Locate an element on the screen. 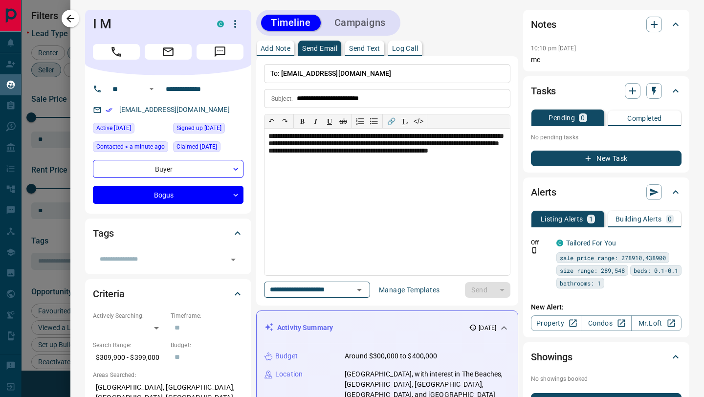 Image resolution: width=704 pixels, height=397 pixels. button: Campaigns is located at coordinates (360, 22).